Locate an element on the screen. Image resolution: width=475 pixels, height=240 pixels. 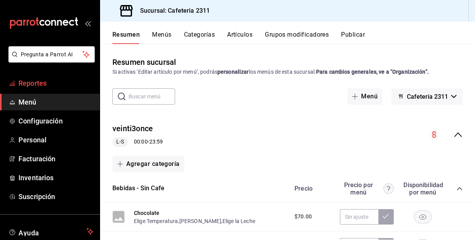
div: Precio por menú is located at coordinates (367, 188).